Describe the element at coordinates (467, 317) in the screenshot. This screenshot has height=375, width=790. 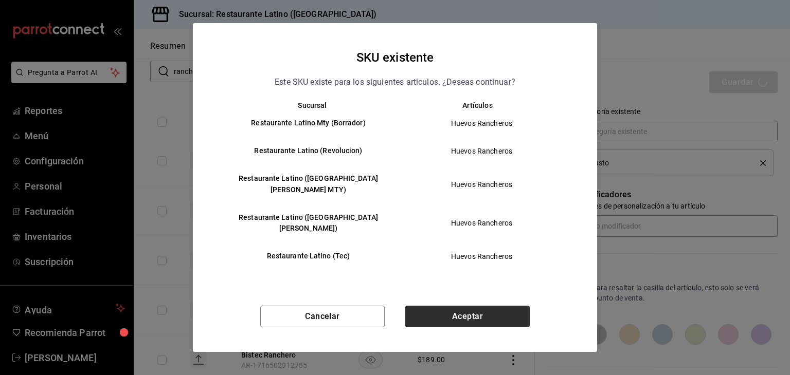
I see `button: Aceptar` at that location.